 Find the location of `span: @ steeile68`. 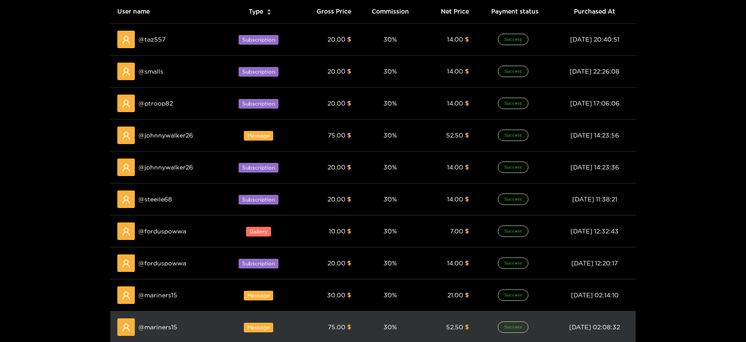

span: @ steeile68 is located at coordinates (155, 199).